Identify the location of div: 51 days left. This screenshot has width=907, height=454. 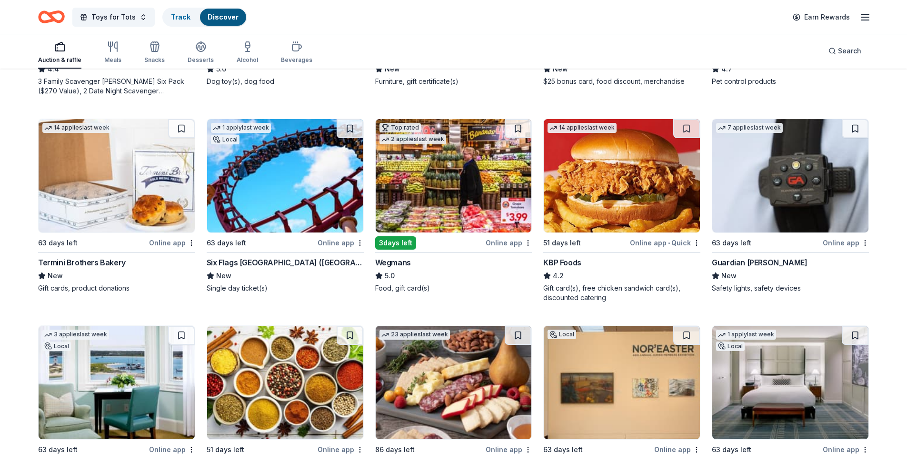
(562, 243).